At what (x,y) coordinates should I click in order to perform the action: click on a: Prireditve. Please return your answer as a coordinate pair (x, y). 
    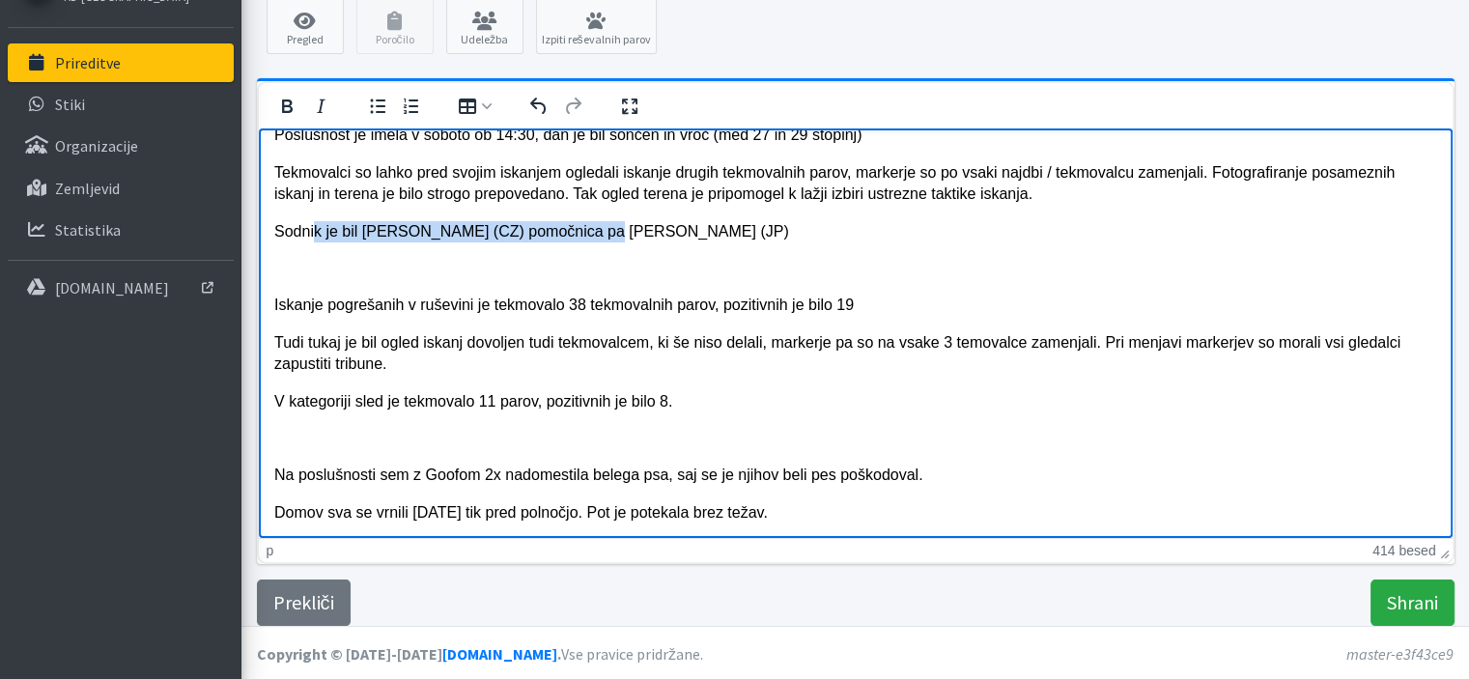
    Looking at the image, I should click on (121, 63).